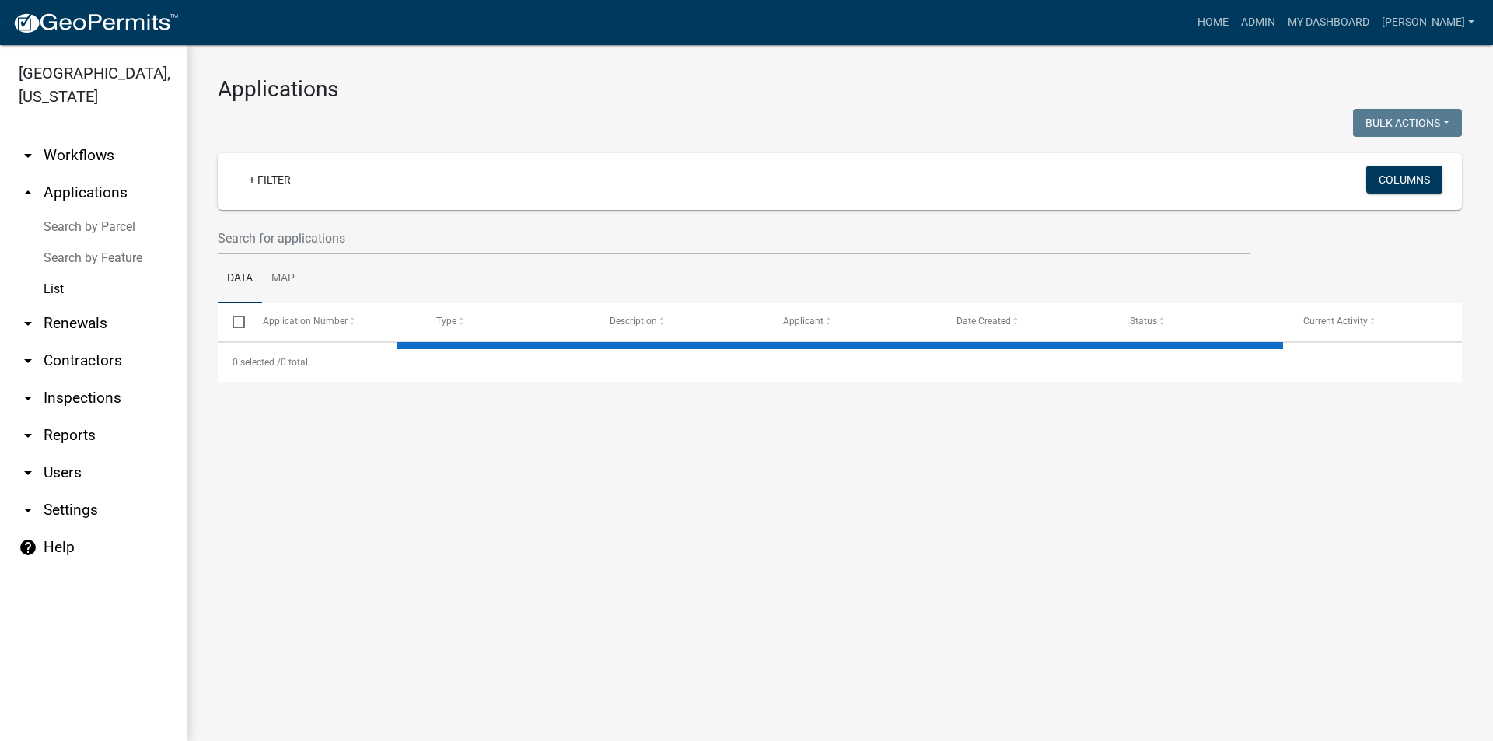 This screenshot has height=741, width=1493. What do you see at coordinates (1405, 180) in the screenshot?
I see `button: Columns` at bounding box center [1405, 180].